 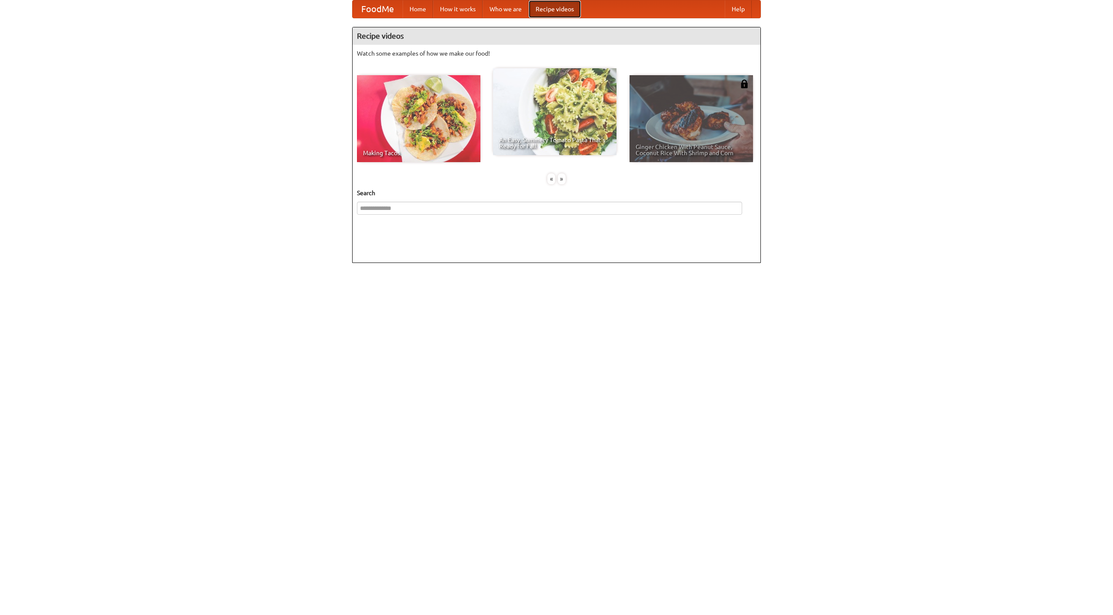 I want to click on a: Help, so click(x=738, y=9).